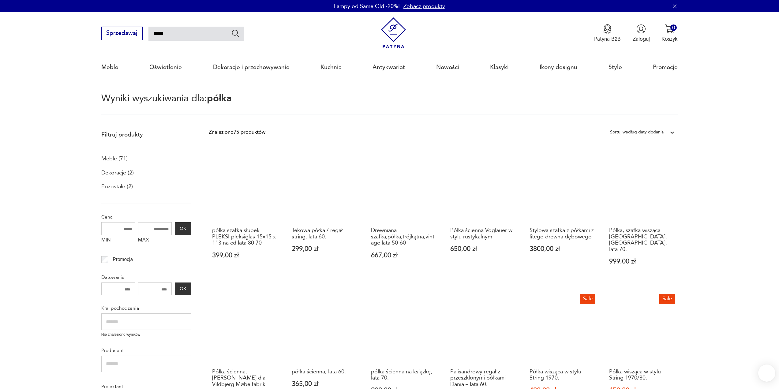  Describe the element at coordinates (483, 214) in the screenshot. I see `a: Półka ścienna Voglauer w stylu rustykalnymPółka ścienna Voglauer w stylu rustykalnym650,00 zł` at that location.